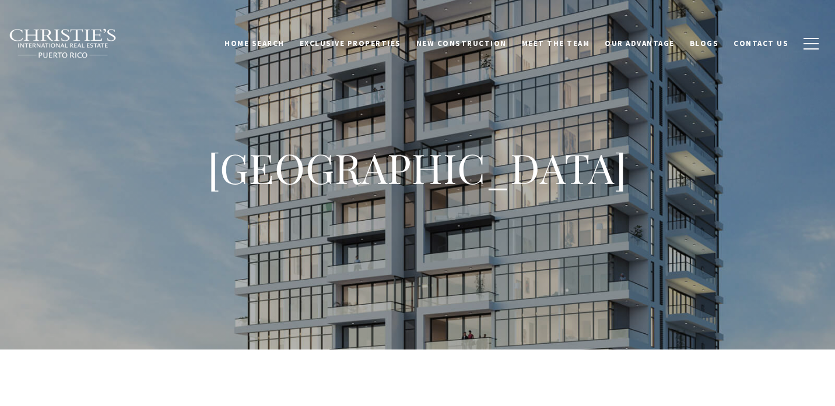  Describe the element at coordinates (556, 43) in the screenshot. I see `a: Meet the Team` at that location.